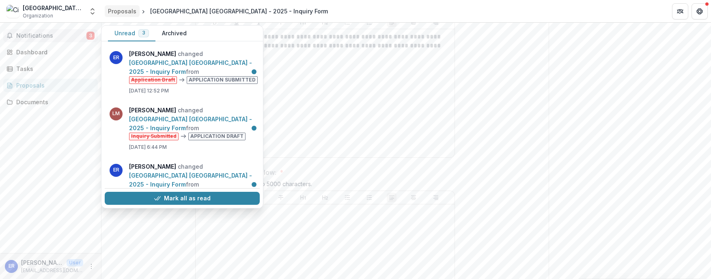  What do you see at coordinates (414, 198) in the screenshot?
I see `button: Align Center` at bounding box center [414, 198].